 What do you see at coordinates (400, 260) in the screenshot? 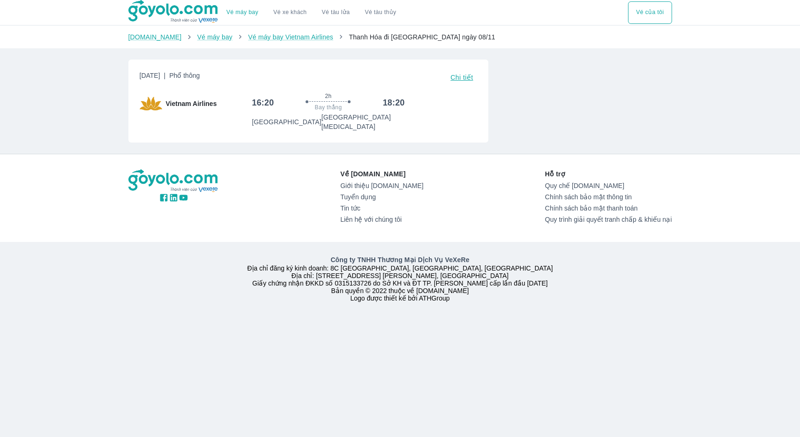
I see `p: Công ty TNHH Thương Mại Dịch Vụ VeXeRe` at bounding box center [400, 260].